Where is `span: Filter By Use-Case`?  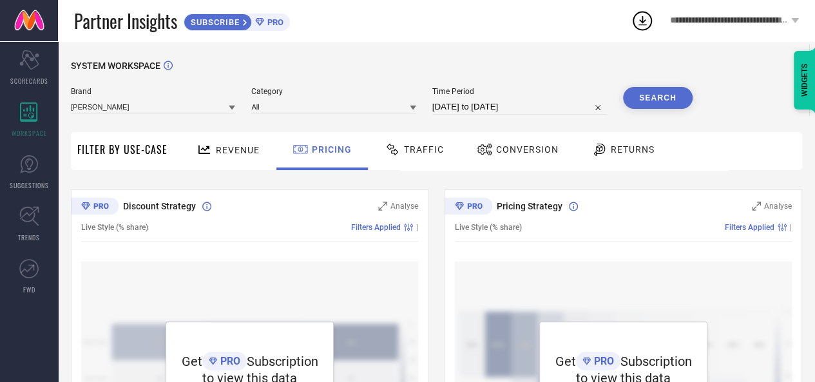
span: Filter By Use-Case is located at coordinates (122, 149).